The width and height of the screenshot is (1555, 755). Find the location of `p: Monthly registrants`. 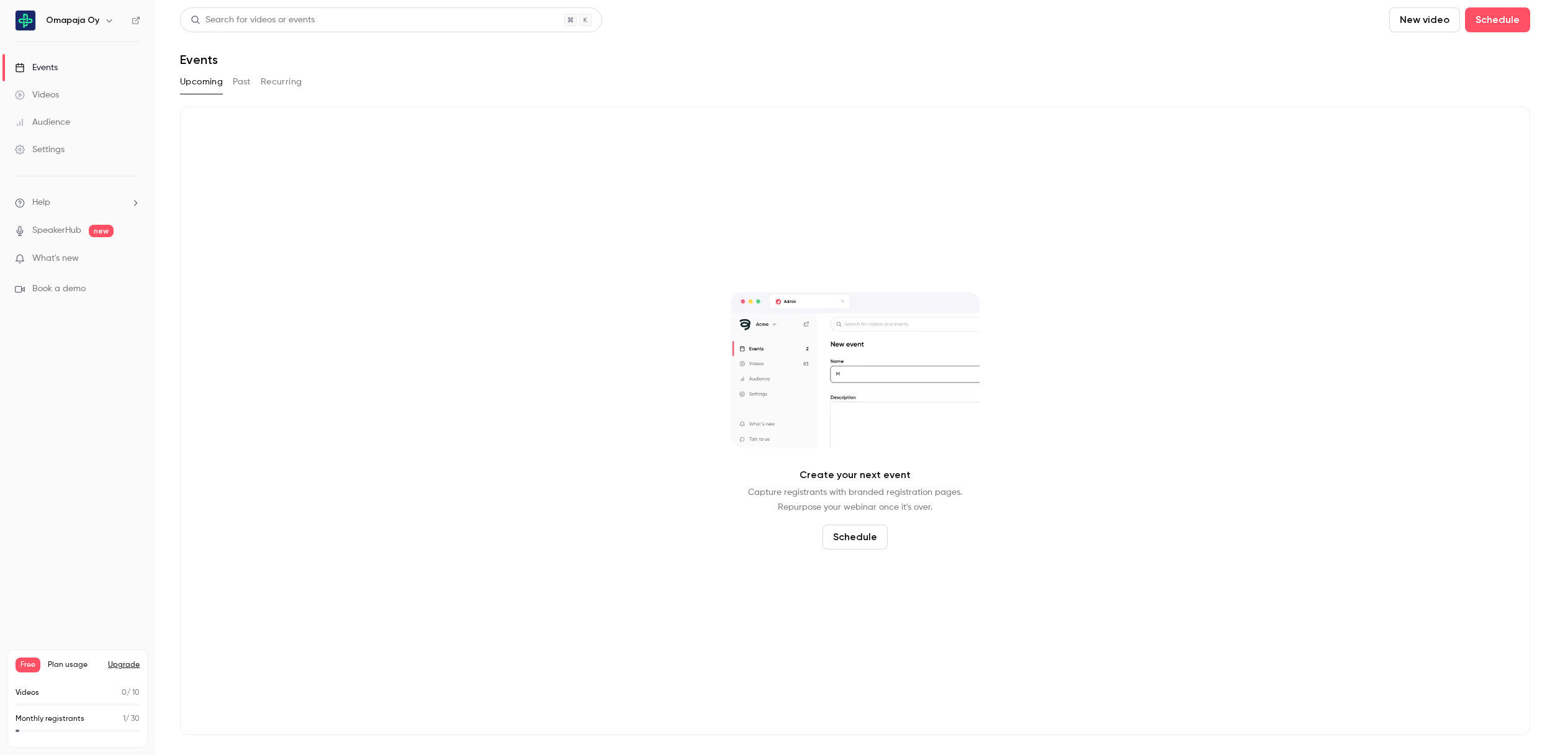

p: Monthly registrants is located at coordinates (50, 719).